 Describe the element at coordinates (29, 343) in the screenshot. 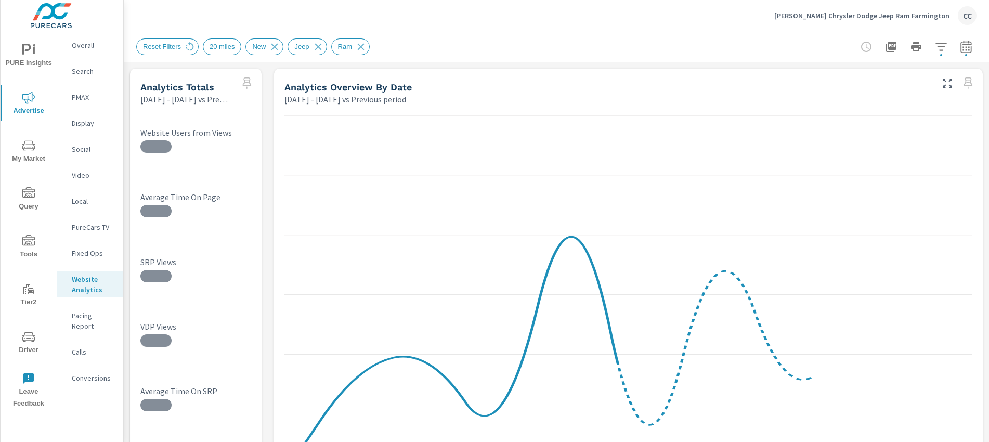

I see `span: Driver` at that location.